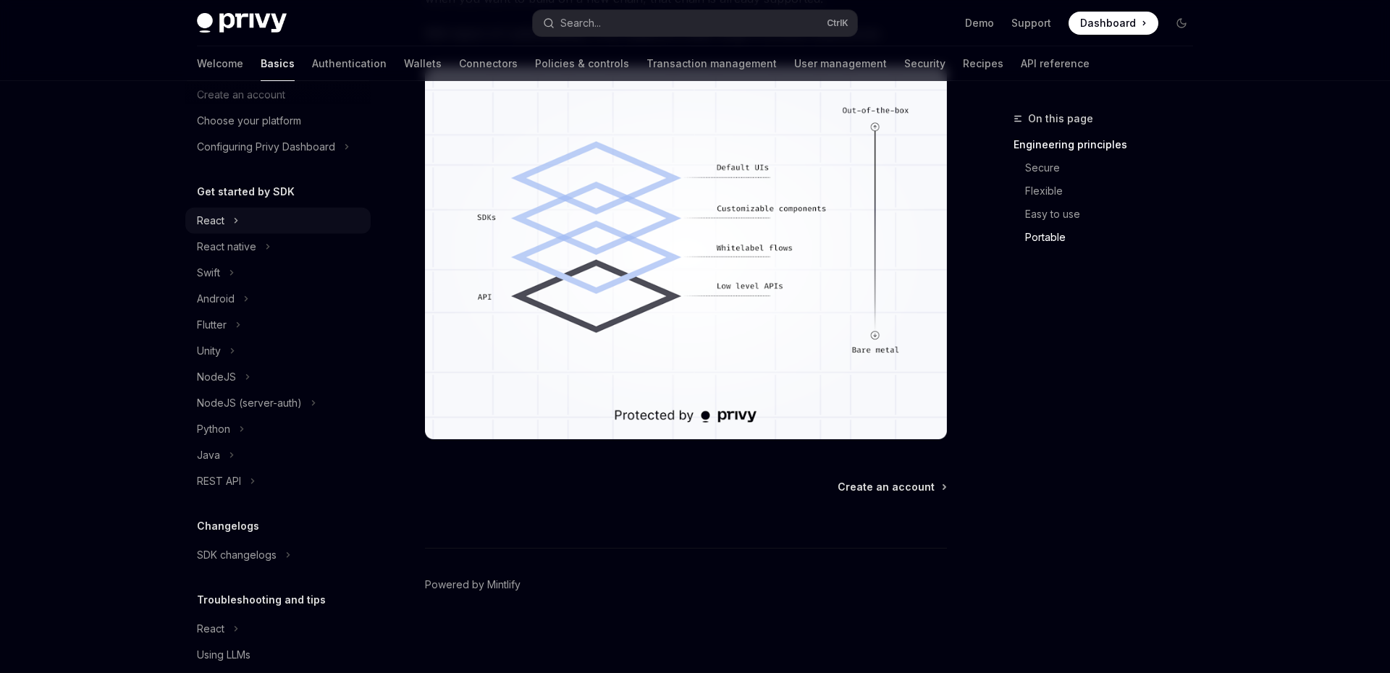 Image resolution: width=1390 pixels, height=673 pixels. What do you see at coordinates (237, 555) in the screenshot?
I see `div: SDK changelogs` at bounding box center [237, 555].